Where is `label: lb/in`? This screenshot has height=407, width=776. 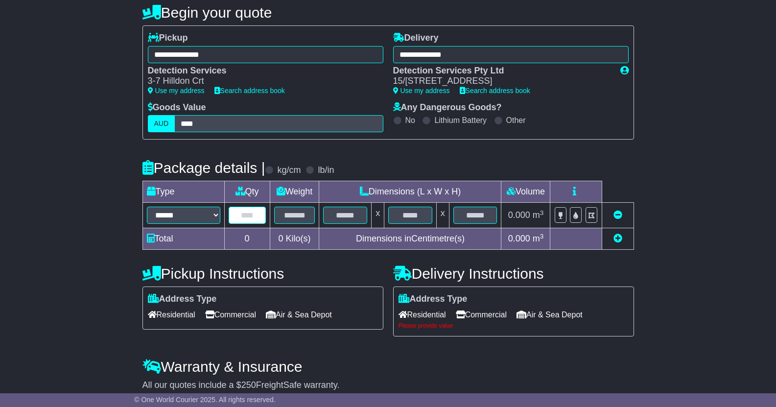
label: lb/in is located at coordinates (325, 170).